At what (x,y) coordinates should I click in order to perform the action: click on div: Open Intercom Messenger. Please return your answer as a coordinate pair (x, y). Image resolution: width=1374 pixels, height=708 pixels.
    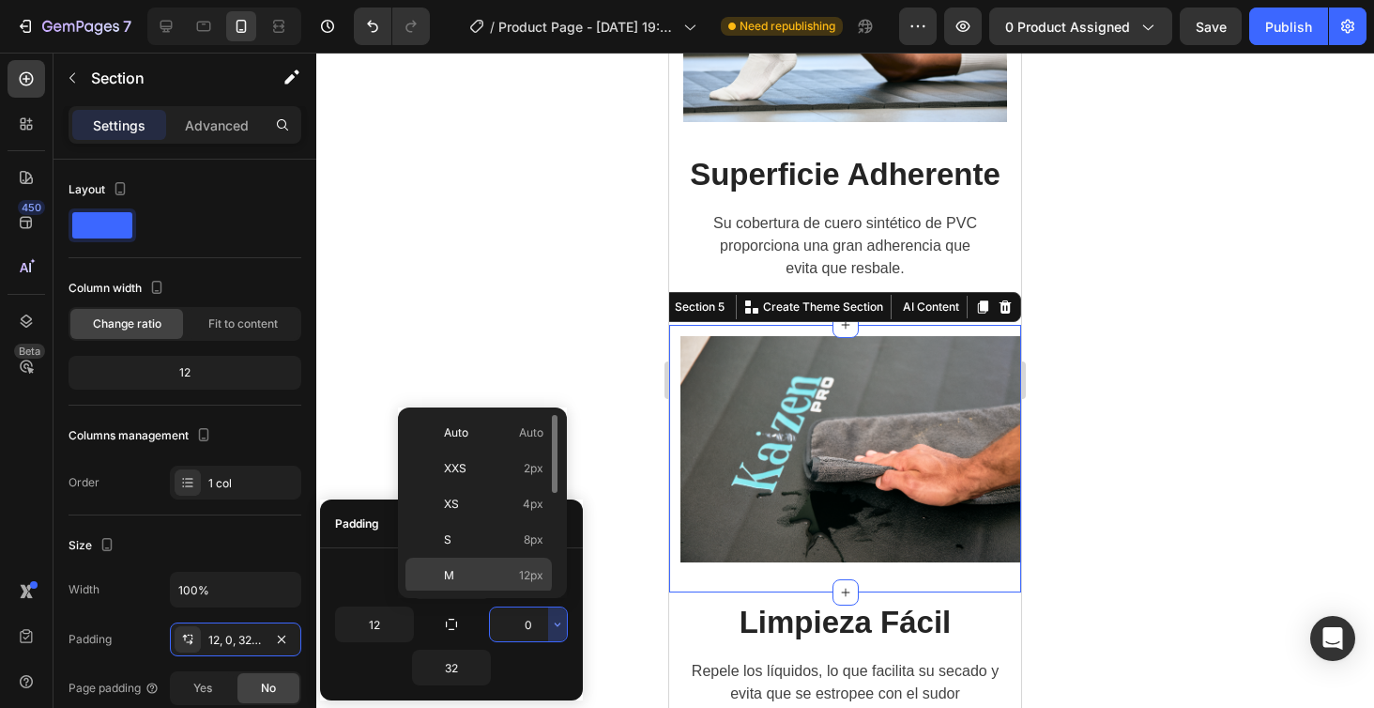
    Looking at the image, I should click on (1333, 638).